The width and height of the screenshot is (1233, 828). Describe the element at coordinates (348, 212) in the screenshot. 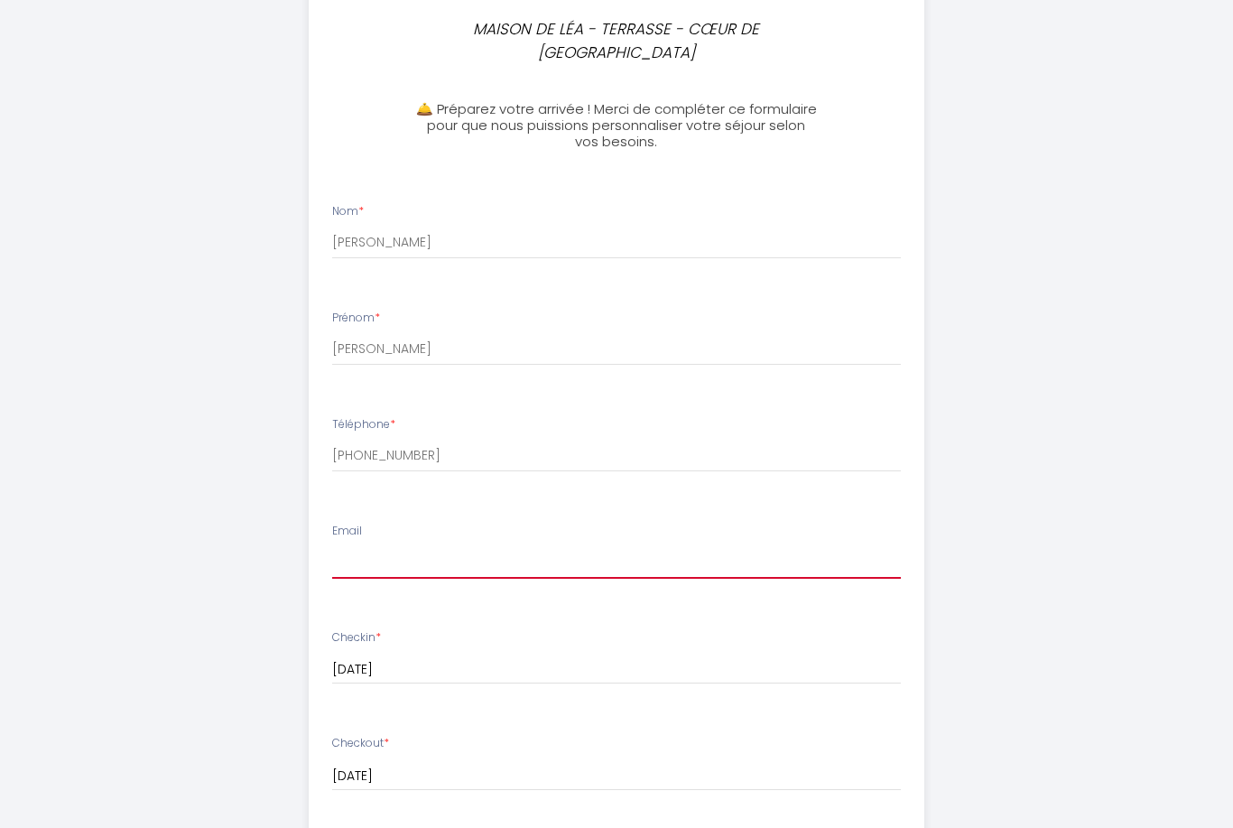

I see `label: Nom` at that location.